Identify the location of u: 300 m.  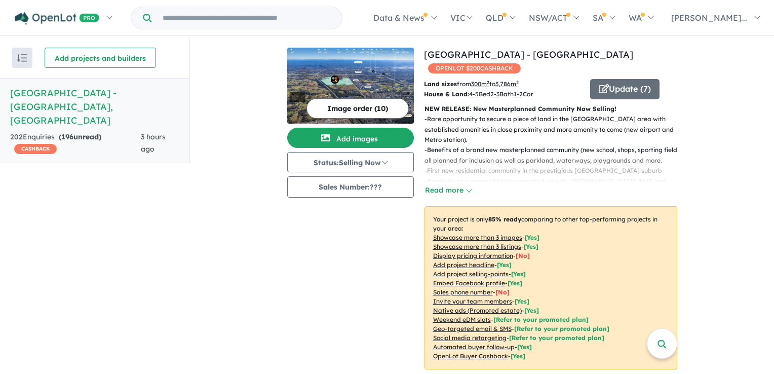
(480, 84).